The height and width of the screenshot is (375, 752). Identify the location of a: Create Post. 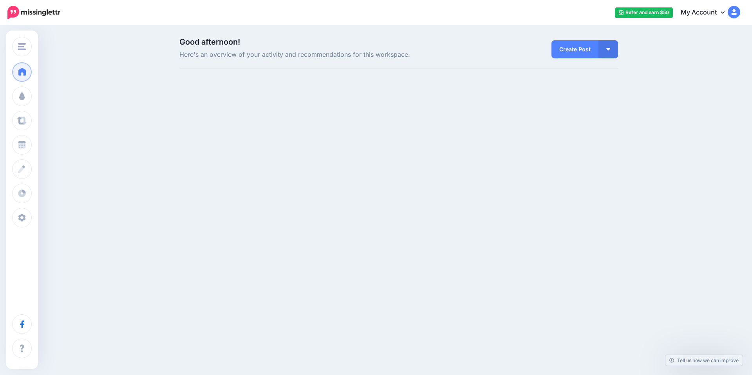
(575, 49).